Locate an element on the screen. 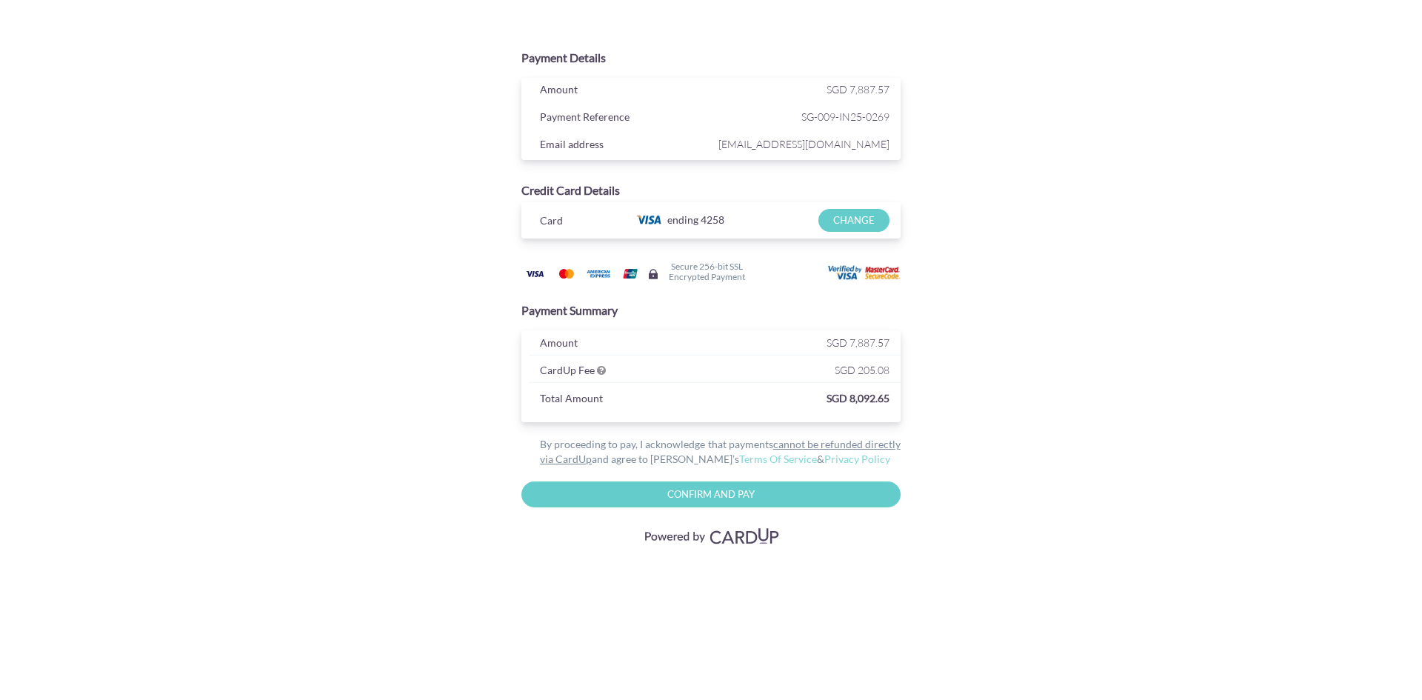 The width and height of the screenshot is (1422, 700). span: 4258 is located at coordinates (713, 219).